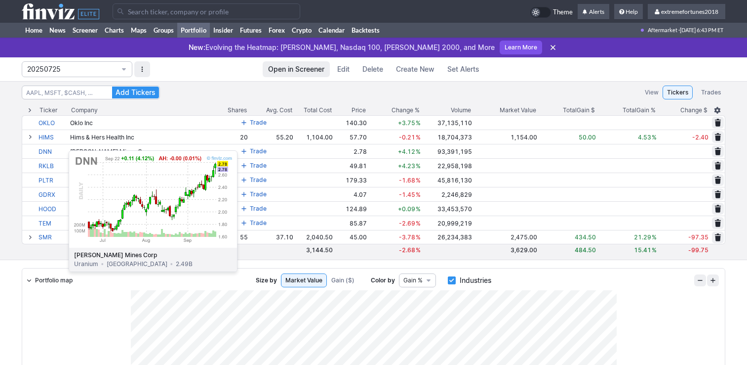 The image size is (747, 365). Describe the element at coordinates (448, 122) in the screenshot. I see `td: 37,135,110` at that location.